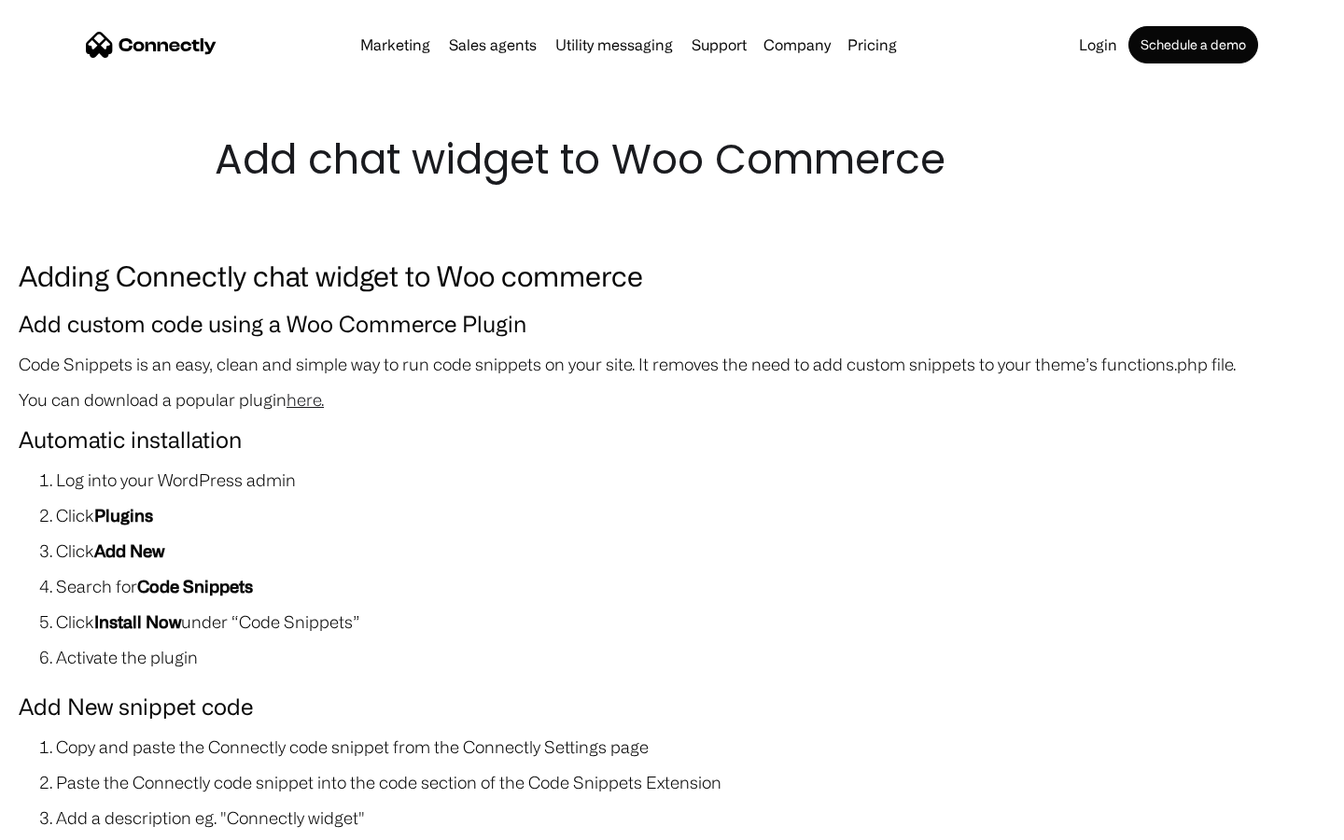 This screenshot has width=1344, height=840. I want to click on h4: Add New snippet code, so click(672, 707).